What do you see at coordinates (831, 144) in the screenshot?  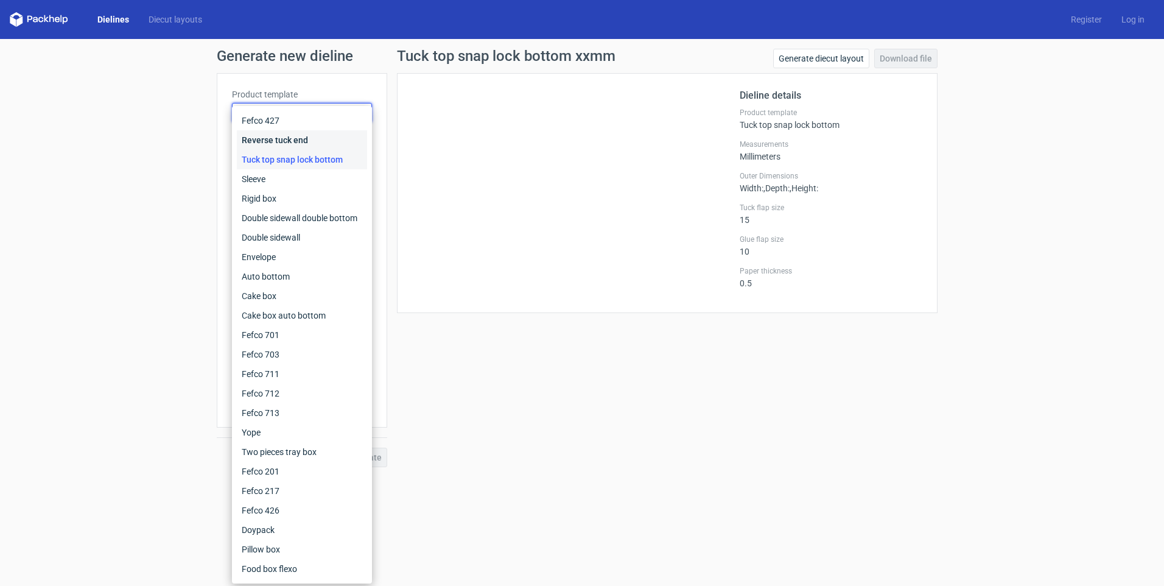 I see `label: Measurements` at bounding box center [831, 144].